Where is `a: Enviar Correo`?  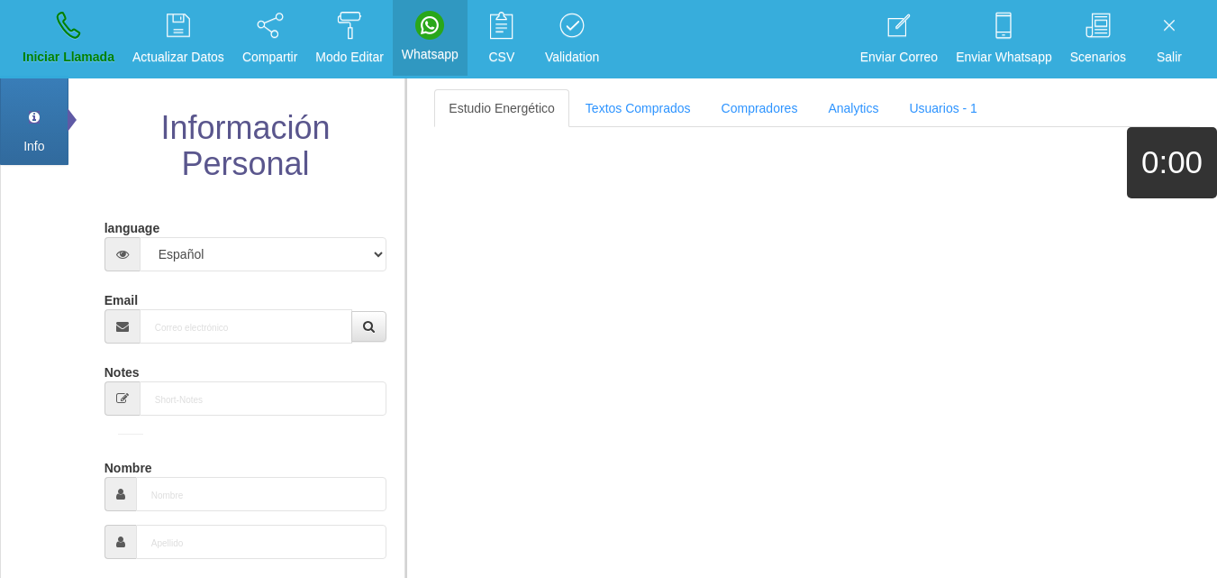 a: Enviar Correo is located at coordinates (899, 39).